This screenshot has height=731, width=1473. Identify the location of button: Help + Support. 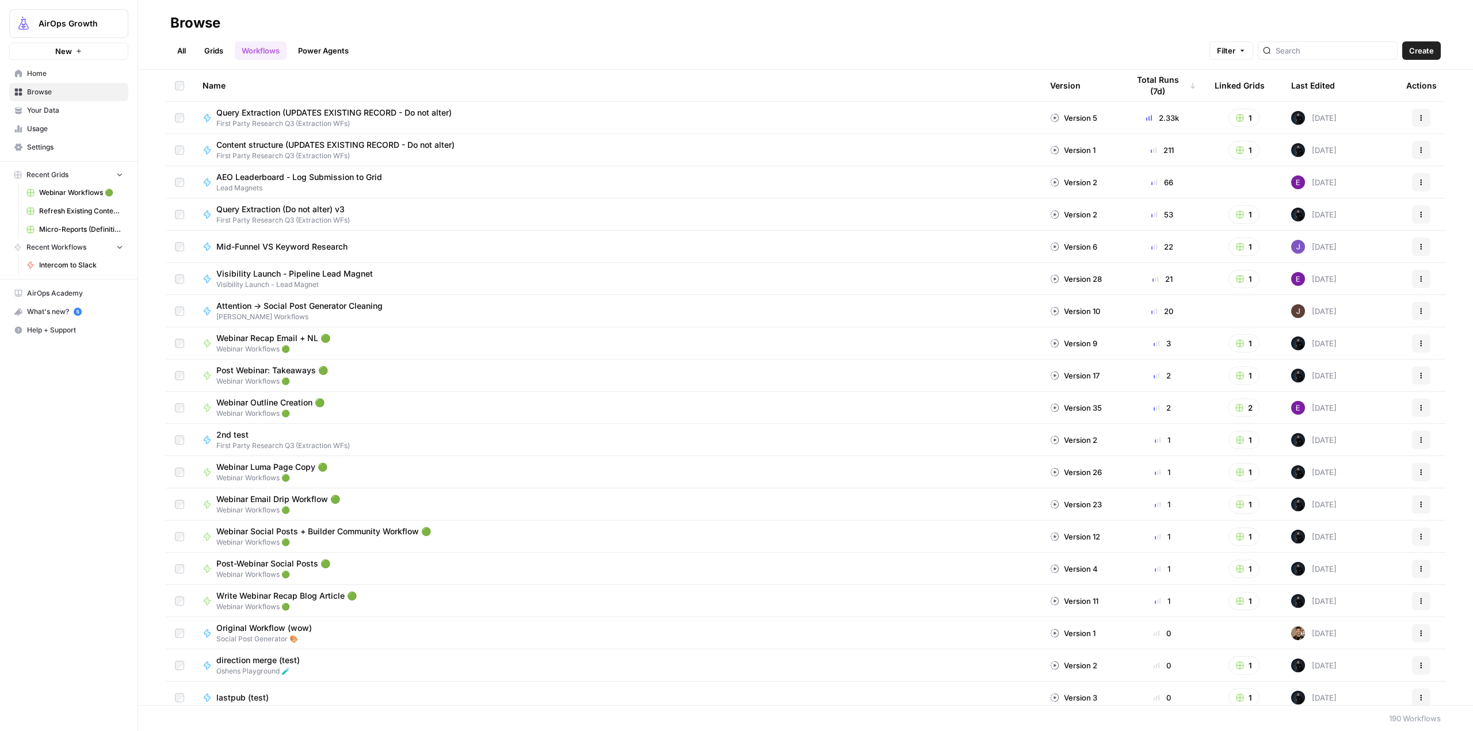
(68, 330).